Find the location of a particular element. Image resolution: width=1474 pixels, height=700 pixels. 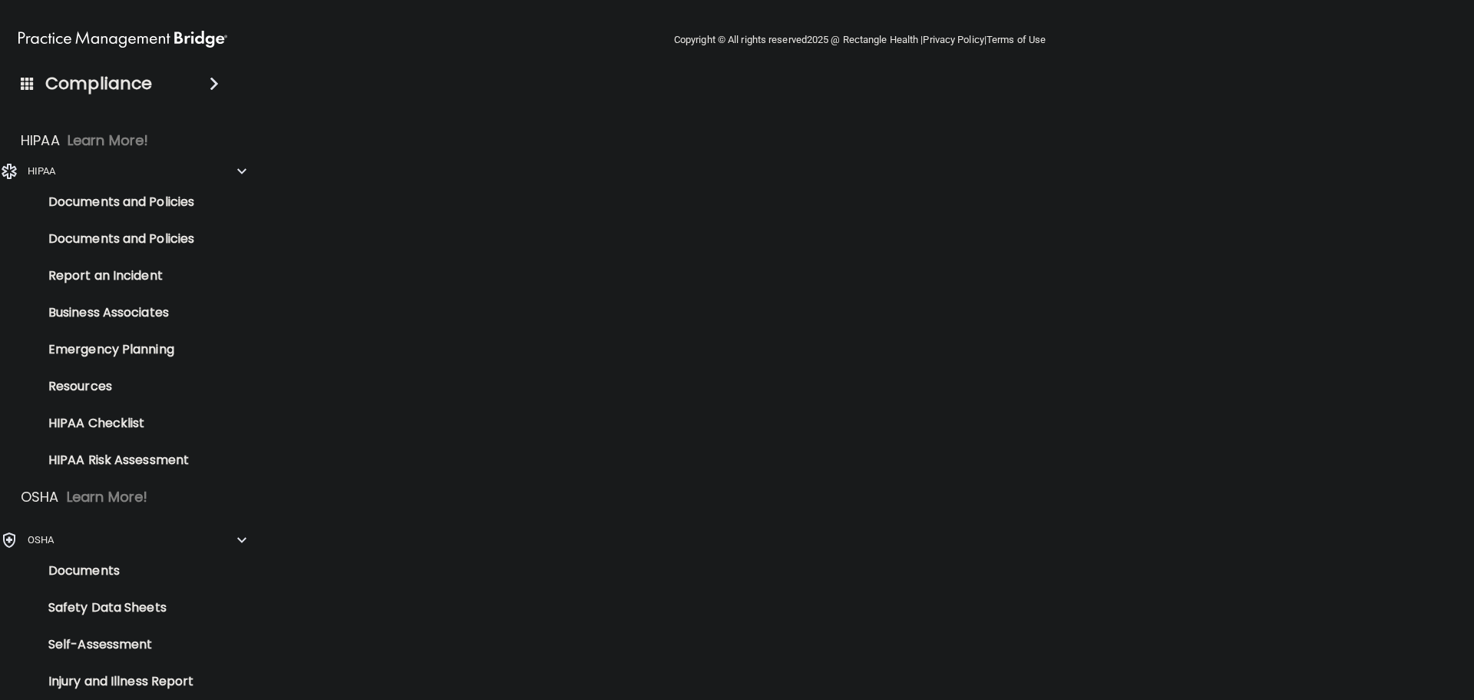

p: HIPAA Checklist is located at coordinates (114, 423).